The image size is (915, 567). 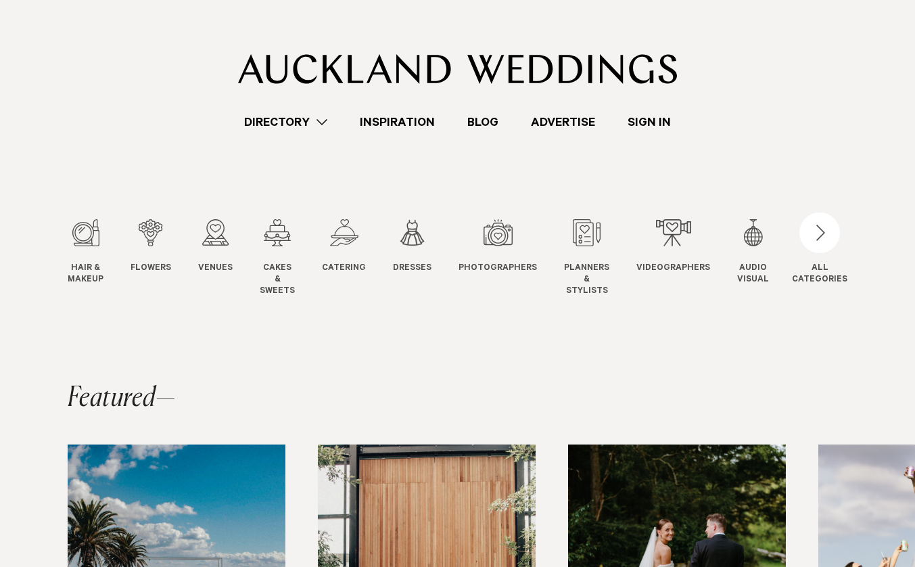 What do you see at coordinates (164, 258) in the screenshot?
I see `swiper-slide: 2 / 12` at bounding box center [164, 258].